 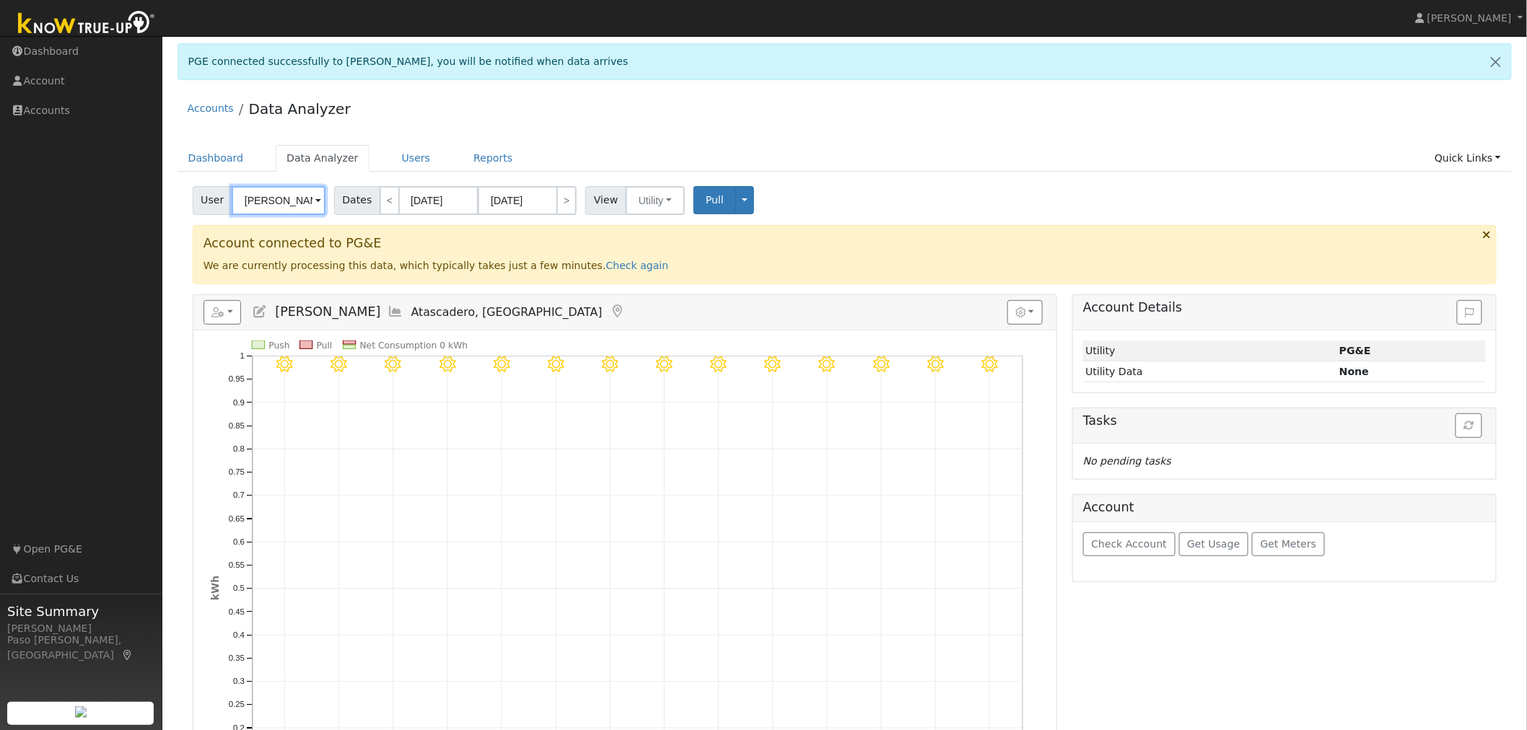 What do you see at coordinates (637, 265) in the screenshot?
I see `a: Check again` at bounding box center [637, 265].